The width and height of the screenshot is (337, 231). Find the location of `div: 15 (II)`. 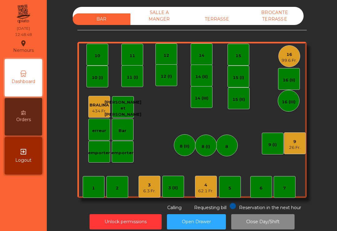

div: 15 (II) is located at coordinates (239, 100).